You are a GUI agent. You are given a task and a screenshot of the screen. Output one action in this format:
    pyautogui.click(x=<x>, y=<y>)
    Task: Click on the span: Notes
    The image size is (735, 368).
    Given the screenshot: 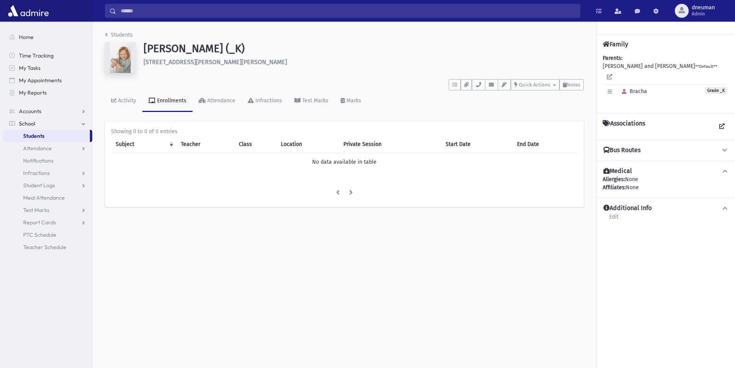 What is the action you would take?
    pyautogui.click(x=573, y=84)
    